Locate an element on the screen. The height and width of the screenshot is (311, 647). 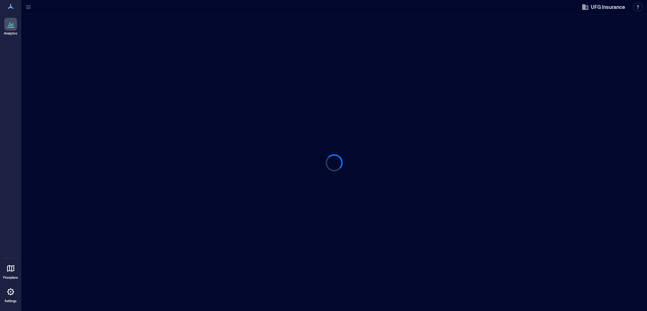
p: Analytics is located at coordinates (11, 33).